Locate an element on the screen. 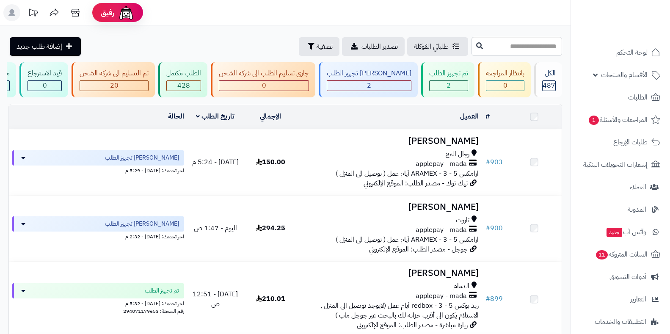 This screenshot has height=334, width=670. div: قيد الاسترجاع is located at coordinates (44, 73).